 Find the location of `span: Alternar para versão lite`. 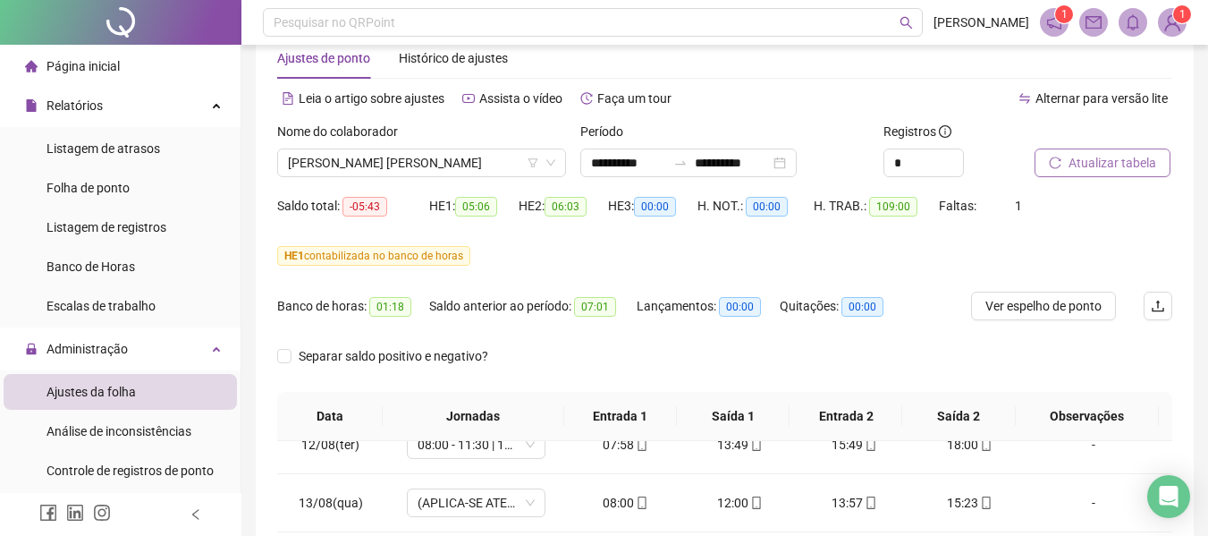

span: Alternar para versão lite is located at coordinates (1102, 98).